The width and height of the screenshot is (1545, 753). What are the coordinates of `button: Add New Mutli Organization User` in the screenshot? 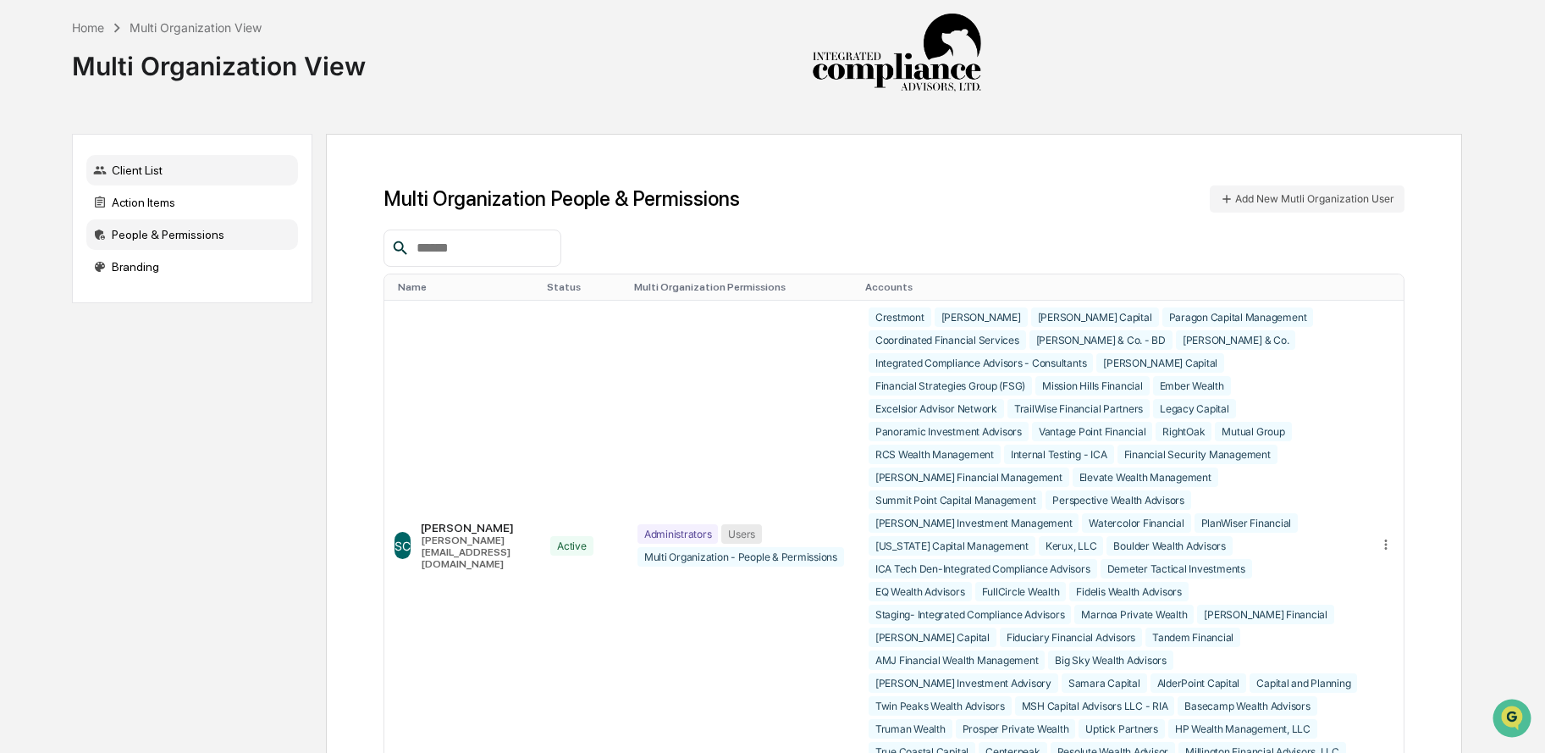 It's located at (1307, 199).